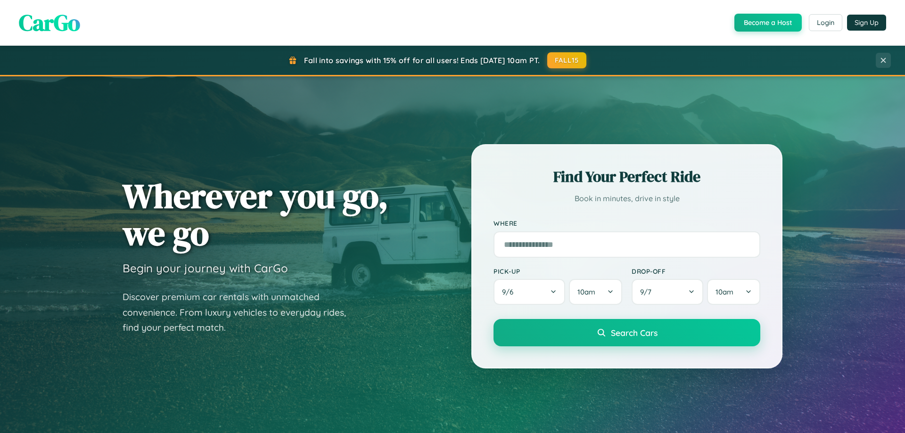 This screenshot has height=433, width=905. What do you see at coordinates (240, 313) in the screenshot?
I see `p: Discover premium car rentals with unmatched convenience. From luxury vehicles to everyday rides, ...` at bounding box center [240, 313].